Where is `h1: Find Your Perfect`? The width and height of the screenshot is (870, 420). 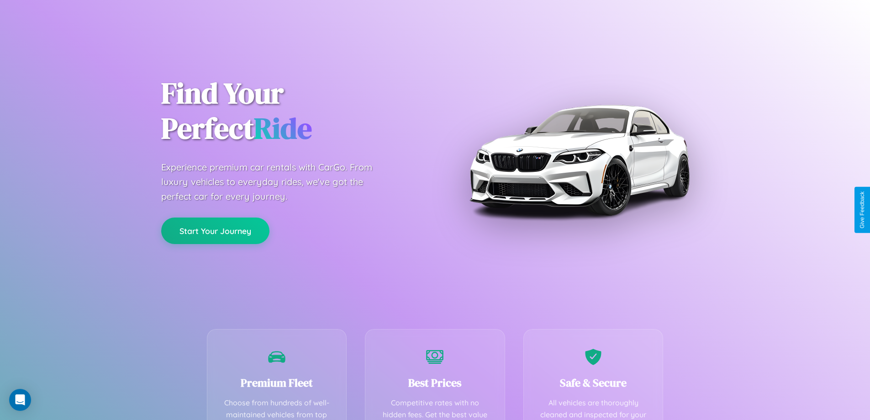
h1: Find Your Perfect is located at coordinates (291, 111).